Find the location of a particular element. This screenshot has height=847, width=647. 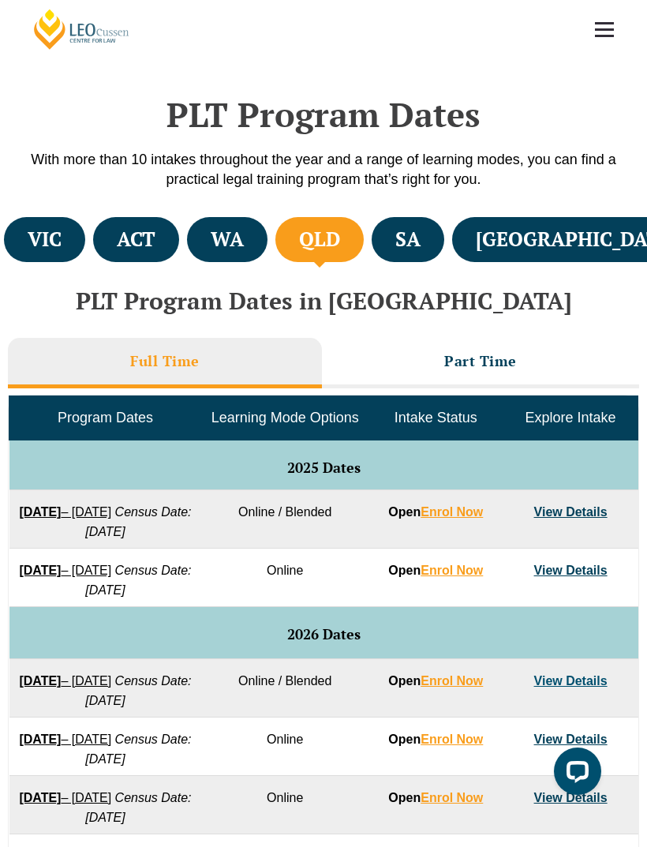

span: Program Dates is located at coordinates (105, 418).